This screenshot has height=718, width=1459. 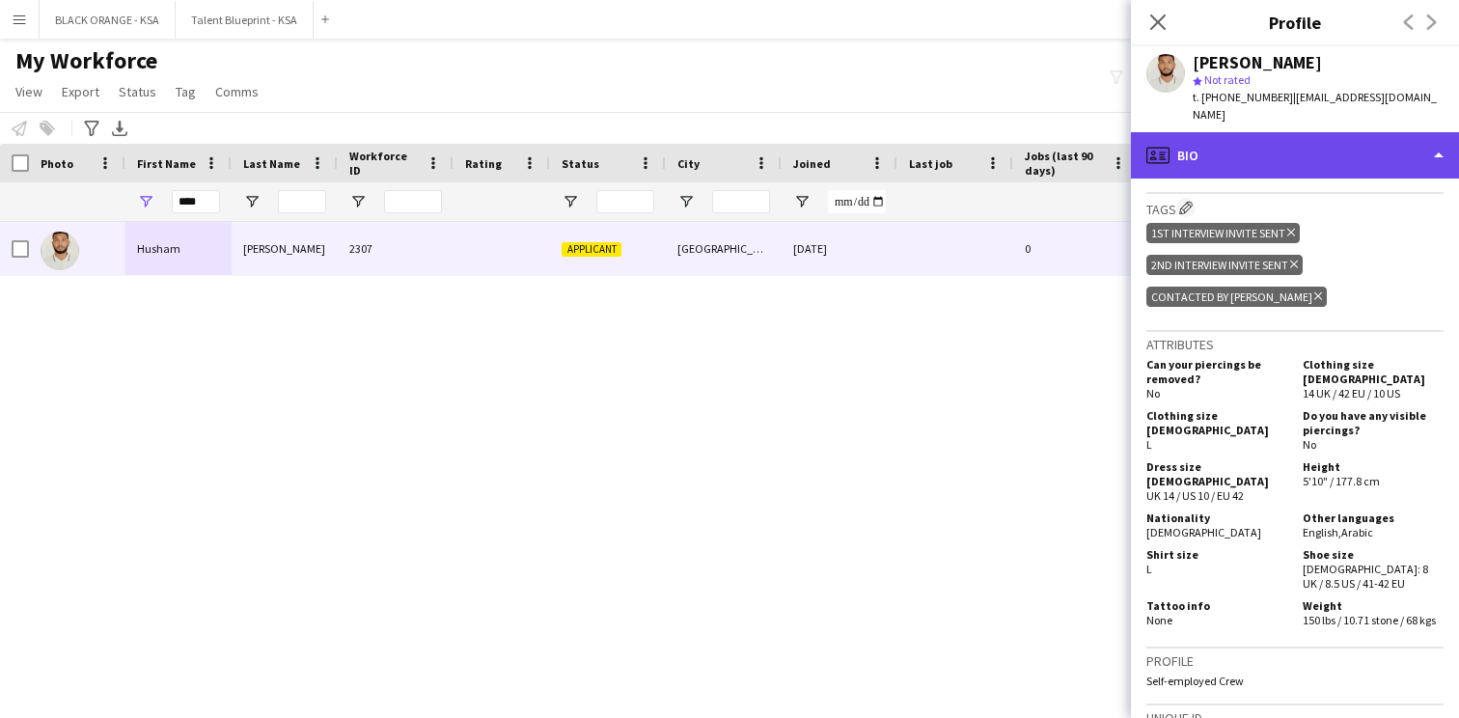 What do you see at coordinates (688, 163) in the screenshot?
I see `span: City` at bounding box center [688, 163].